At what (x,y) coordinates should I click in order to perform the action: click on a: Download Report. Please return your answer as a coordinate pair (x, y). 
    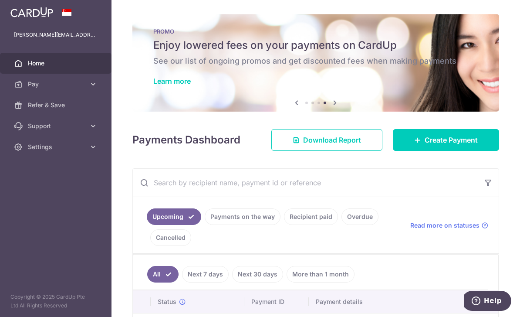
    Looking at the image, I should click on (327, 140).